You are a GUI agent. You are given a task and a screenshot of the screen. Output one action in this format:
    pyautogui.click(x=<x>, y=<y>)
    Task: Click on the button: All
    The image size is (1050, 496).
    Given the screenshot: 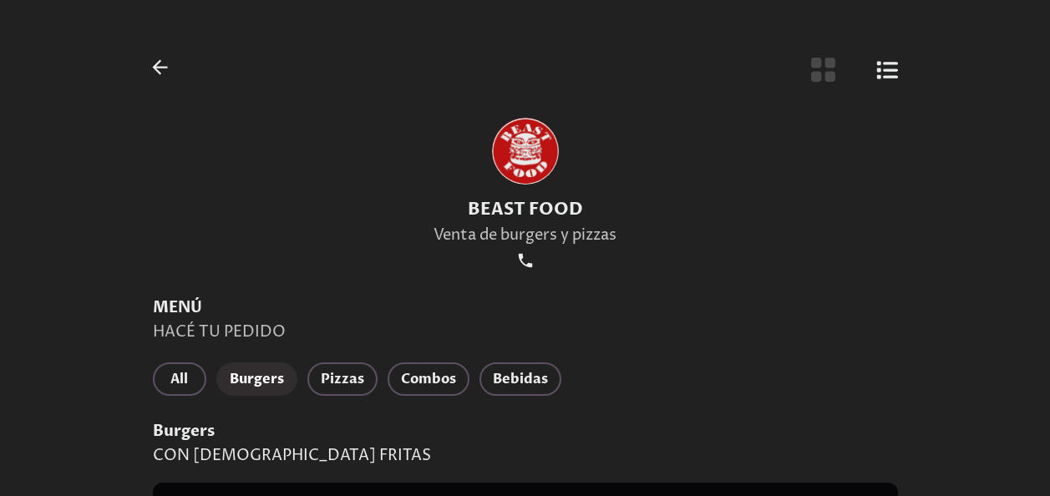 What is the action you would take?
    pyautogui.click(x=180, y=379)
    